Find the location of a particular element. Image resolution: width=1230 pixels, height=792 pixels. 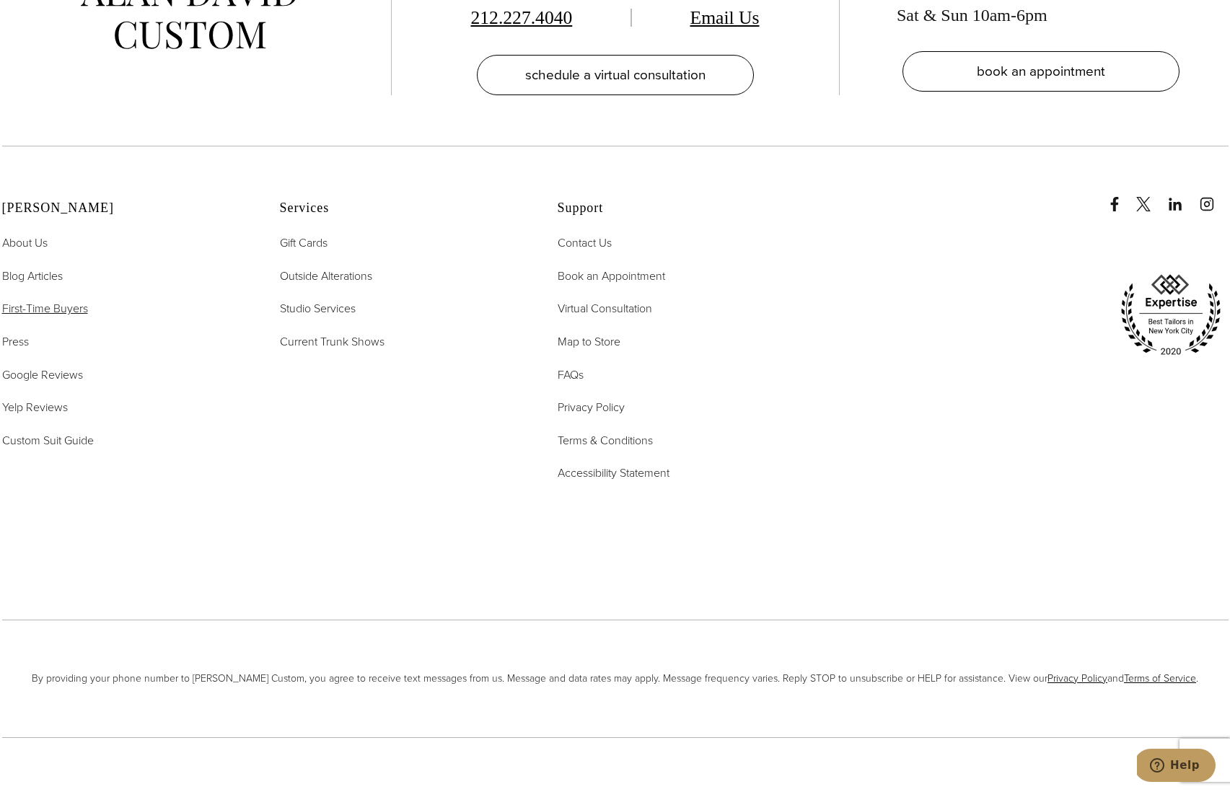

a: Facebook is located at coordinates (1121, 197).